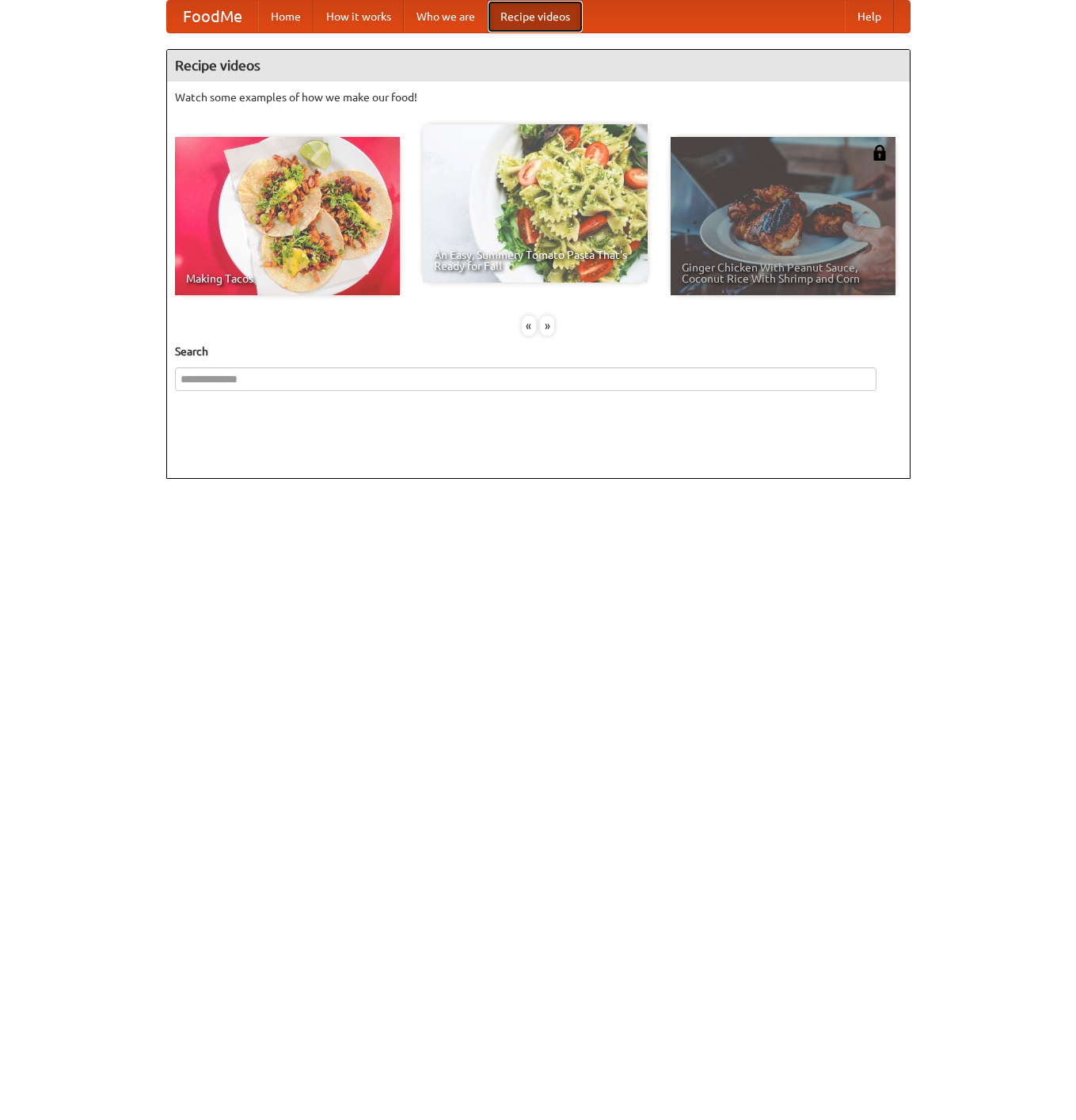 This screenshot has width=1076, height=1120. What do you see at coordinates (538, 97) in the screenshot?
I see `p: Watch some examples of how we make our food!` at bounding box center [538, 97].